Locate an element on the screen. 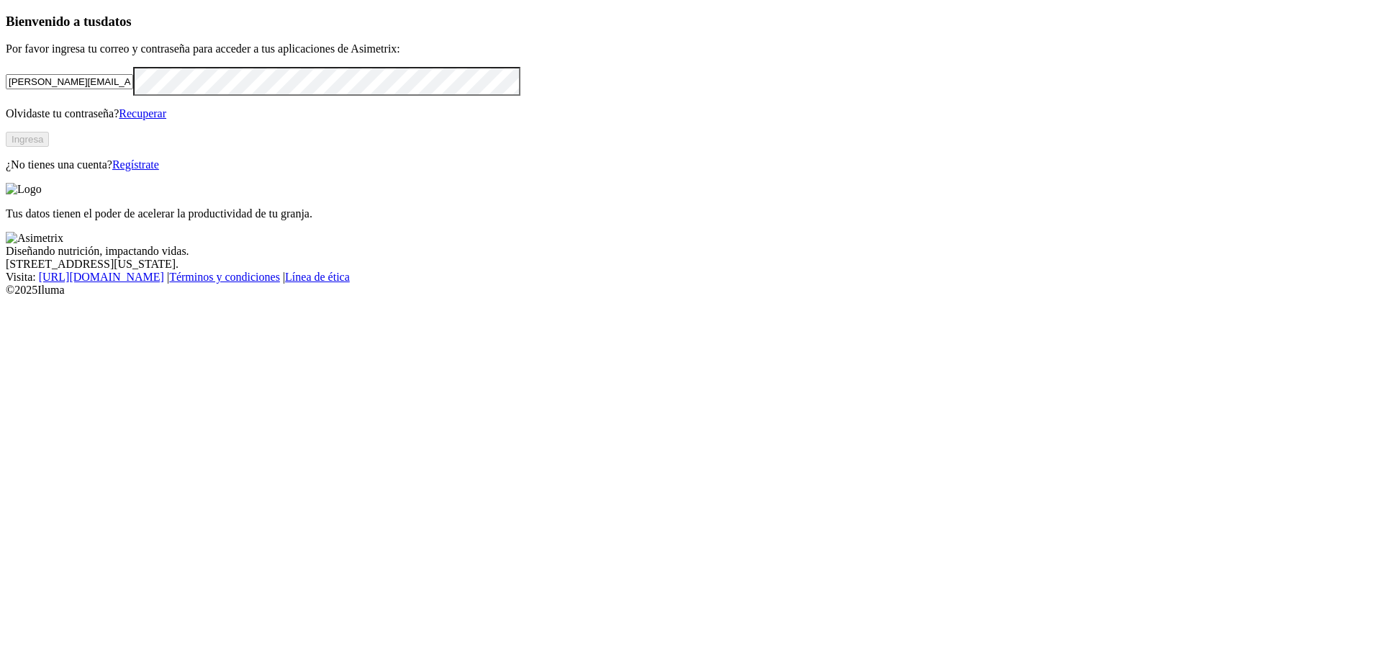  p: Olvidaste tu contraseña? is located at coordinates (691, 114).